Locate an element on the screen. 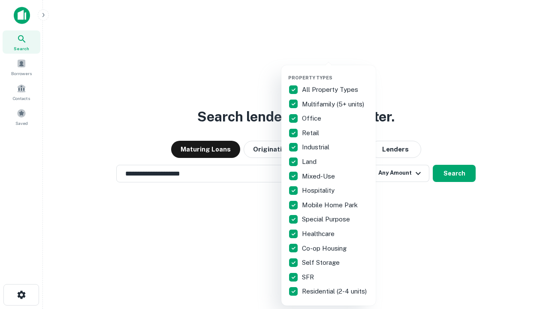 This screenshot has width=549, height=309. p: Self Storage is located at coordinates (322, 263).